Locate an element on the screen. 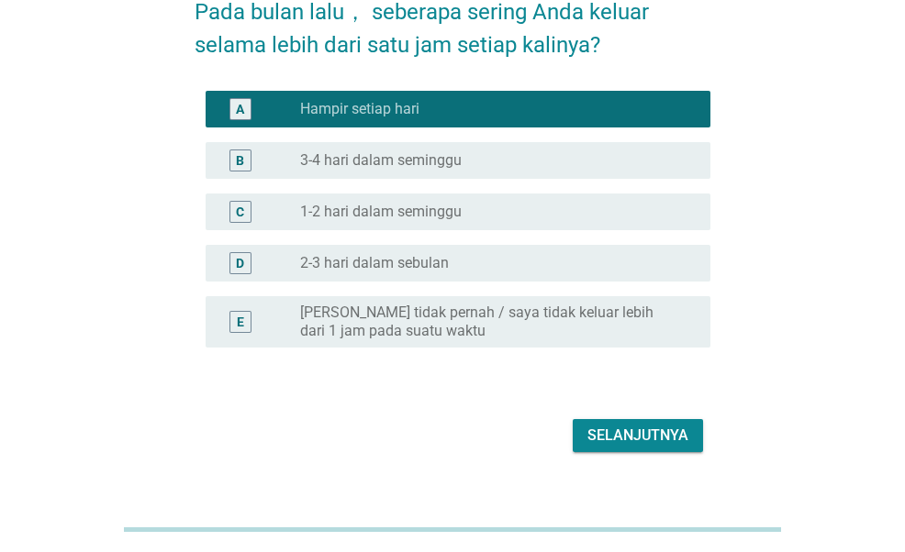 This screenshot has width=905, height=552. div: A is located at coordinates (239, 108).